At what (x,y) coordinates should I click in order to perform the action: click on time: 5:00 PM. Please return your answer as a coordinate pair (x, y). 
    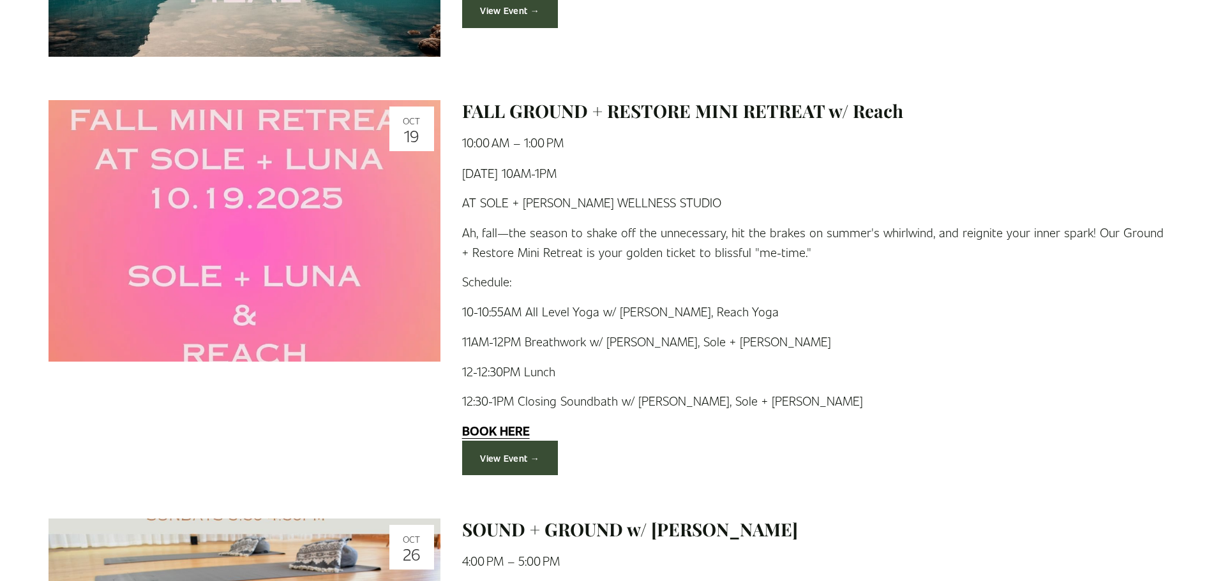
    Looking at the image, I should click on (539, 561).